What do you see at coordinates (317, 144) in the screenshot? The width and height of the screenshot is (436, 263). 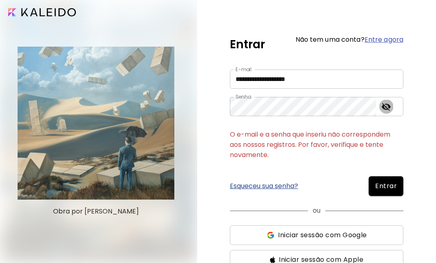 I see `p: O e-mail e a senha que inseriu não correspondem aos nossos registros. Por favor, verifique e tent...` at bounding box center [317, 144].